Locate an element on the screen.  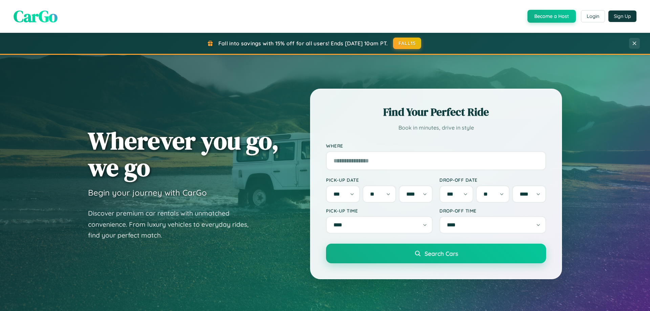
label: Pick-up Time is located at coordinates (379, 211).